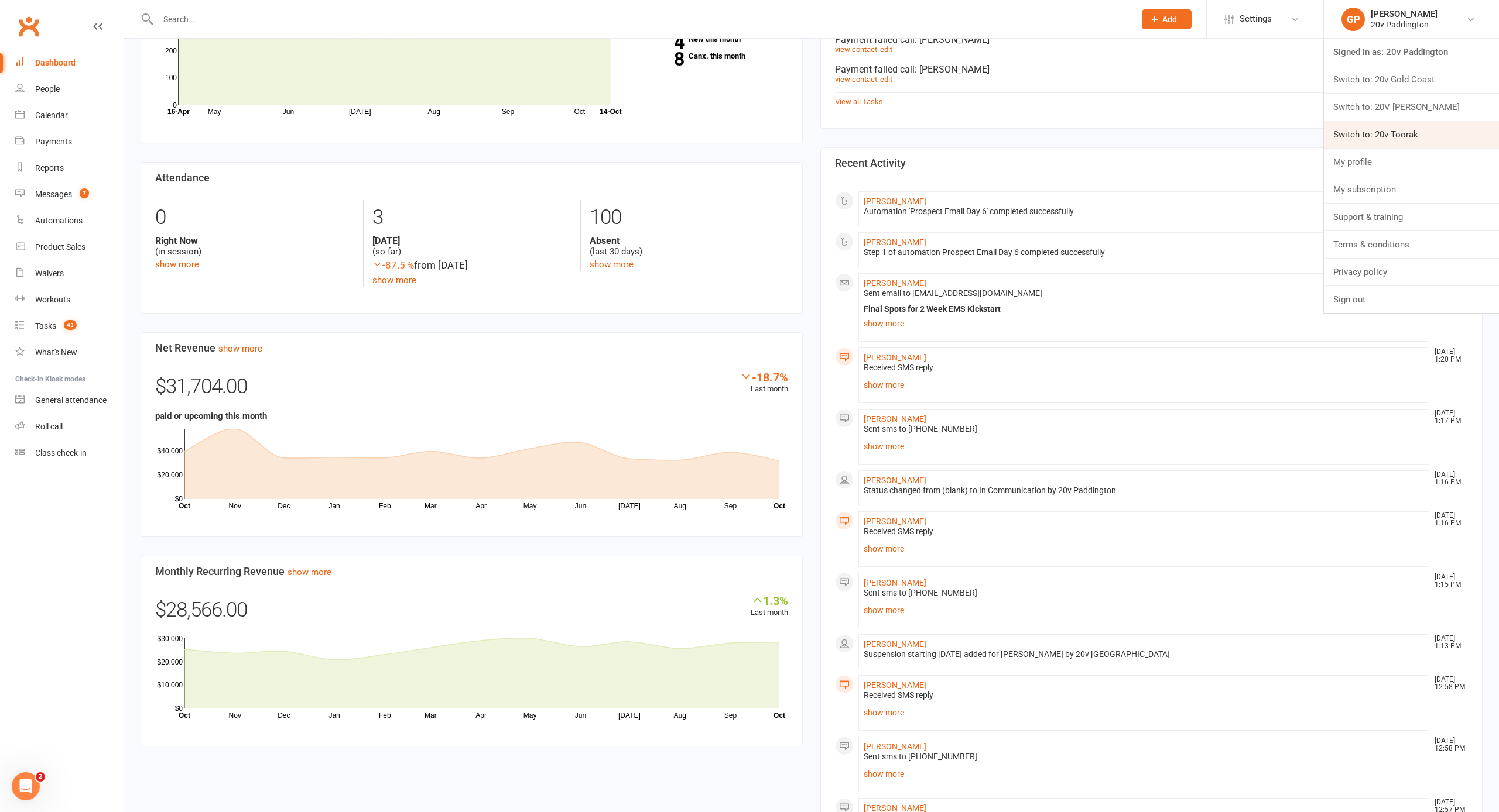  Describe the element at coordinates (1411, 162) in the screenshot. I see `a: My profile` at that location.